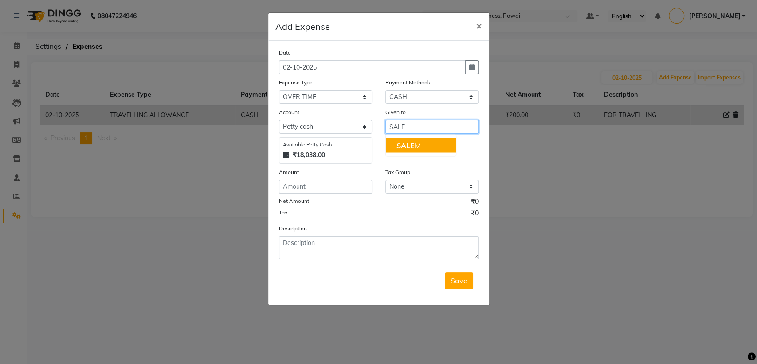 This screenshot has width=757, height=364. I want to click on label: Net Amount, so click(294, 201).